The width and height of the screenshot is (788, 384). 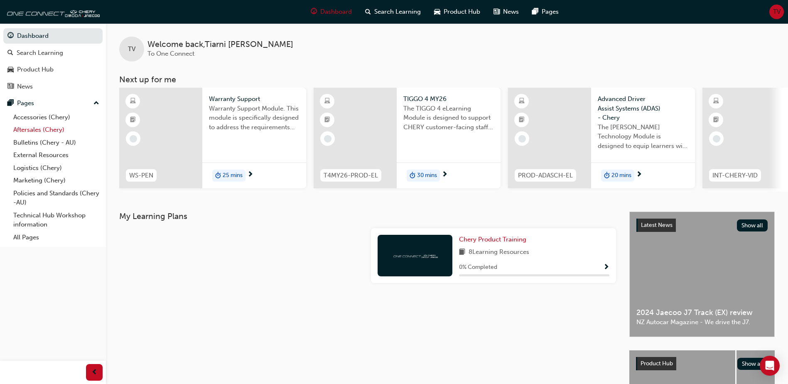 I want to click on span: news-icon, so click(x=10, y=87).